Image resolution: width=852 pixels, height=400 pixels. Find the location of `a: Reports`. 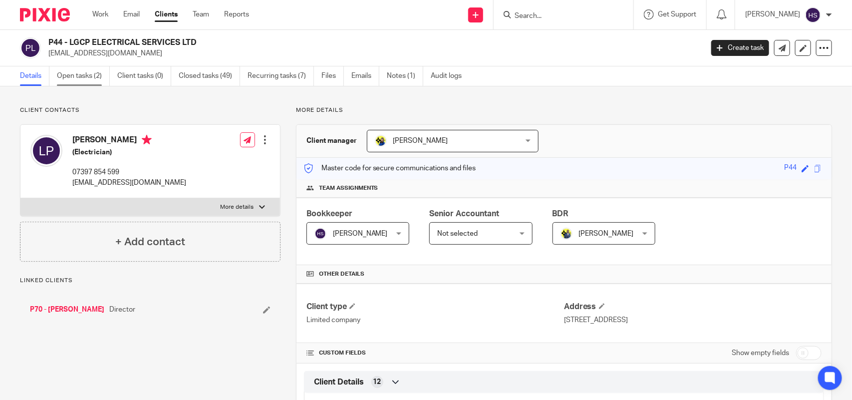

a: Reports is located at coordinates (237, 14).